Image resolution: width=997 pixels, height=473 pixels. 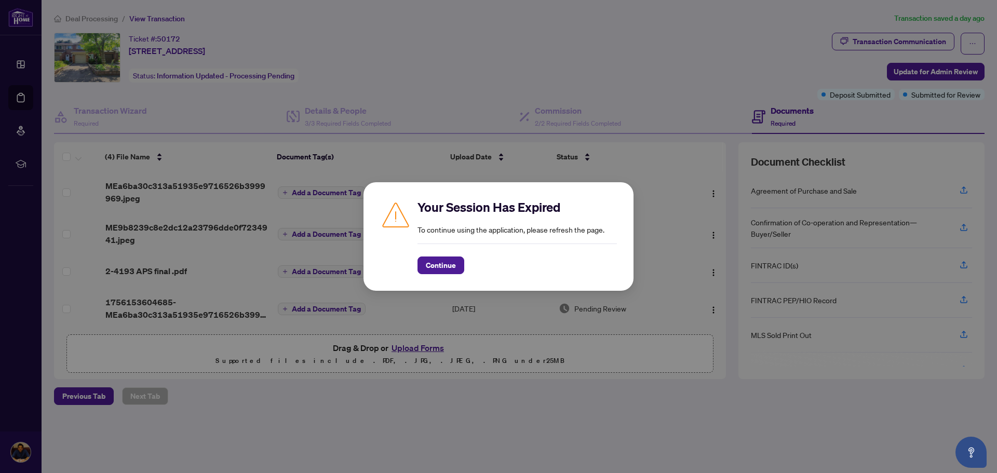 I want to click on div: To continue using the application, please refresh the page., so click(x=517, y=236).